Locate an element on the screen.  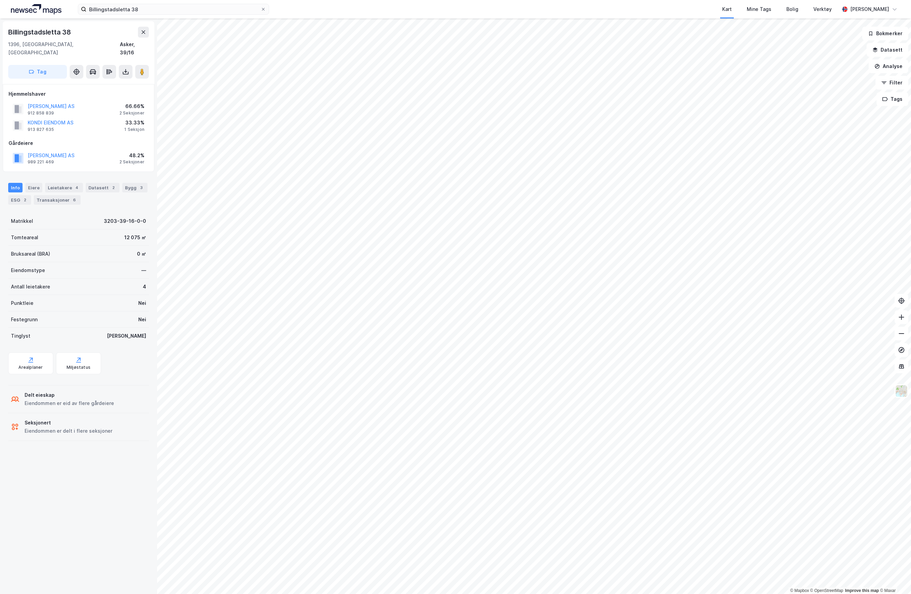
div: Bruksareal (BRA) is located at coordinates (30, 254).